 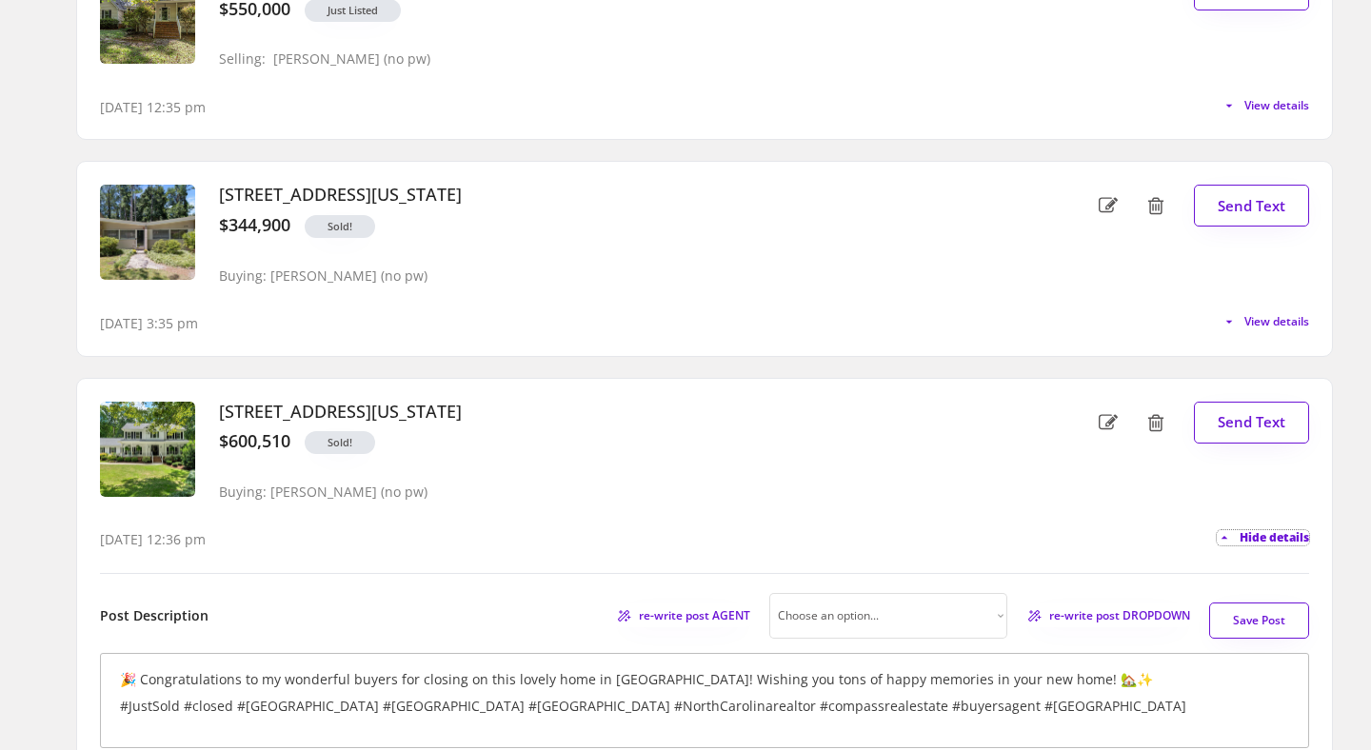 What do you see at coordinates (254, 442) in the screenshot?
I see `div: $600,510` at bounding box center [254, 442].